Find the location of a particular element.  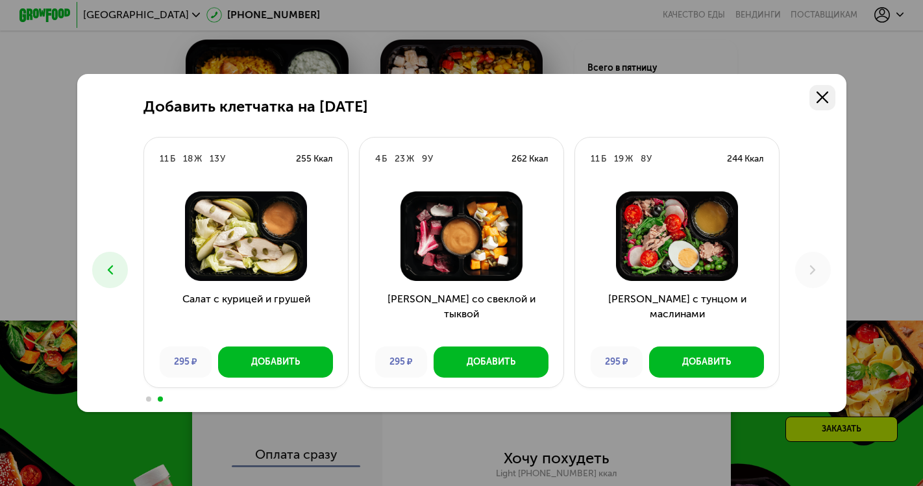

h3: Салат с курицей и грушей is located at coordinates (246, 314).